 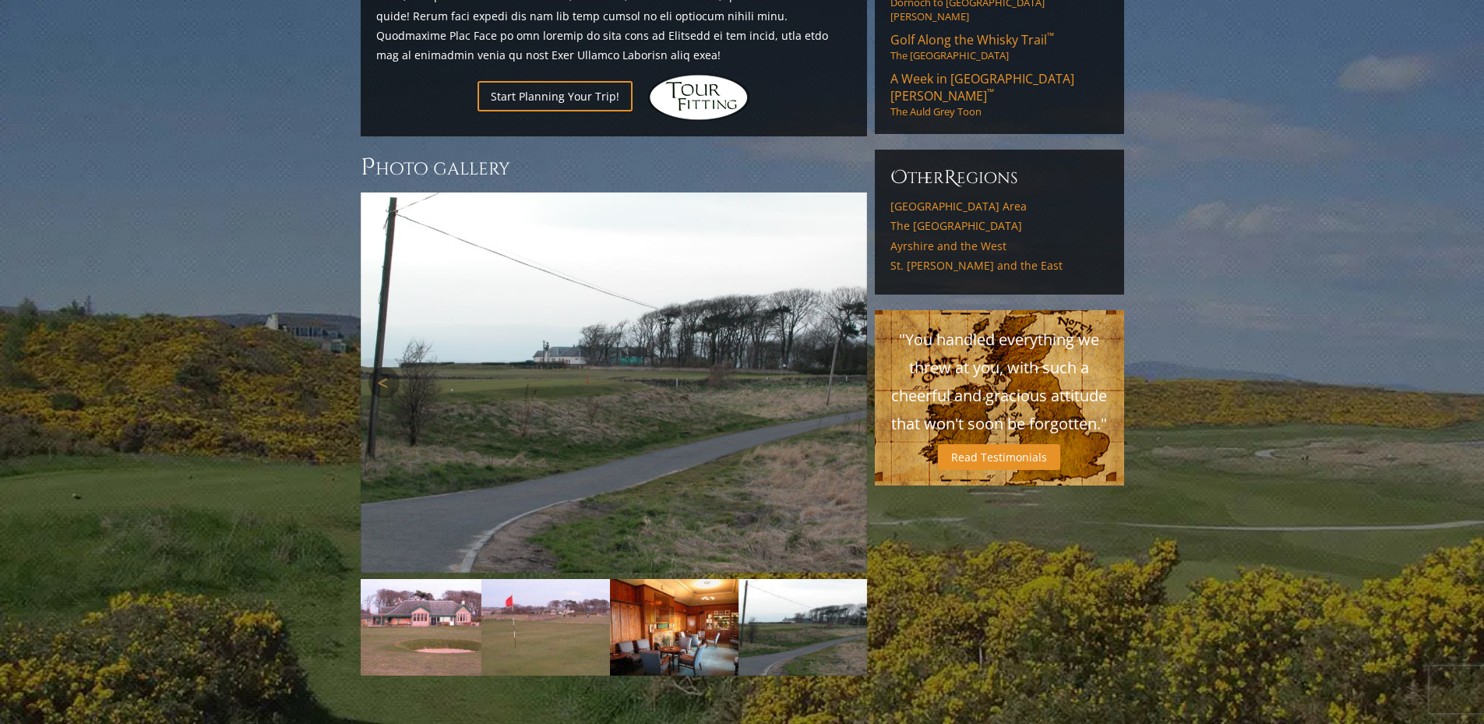 What do you see at coordinates (950, 178) in the screenshot?
I see `span: R` at bounding box center [950, 178].